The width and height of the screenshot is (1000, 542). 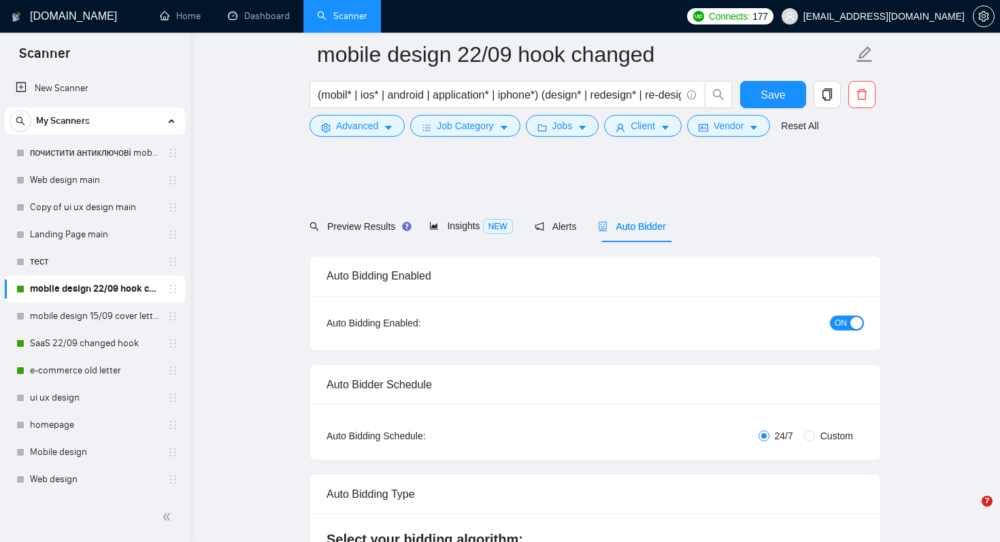 I want to click on span: Jobs, so click(x=563, y=126).